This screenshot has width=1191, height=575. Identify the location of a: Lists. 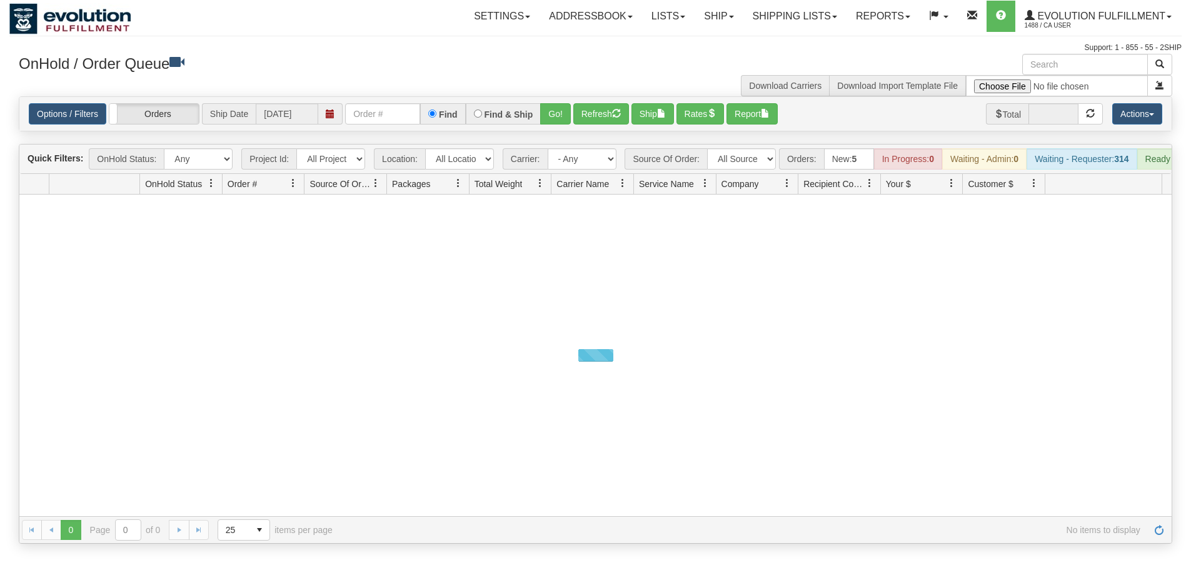
(669, 16).